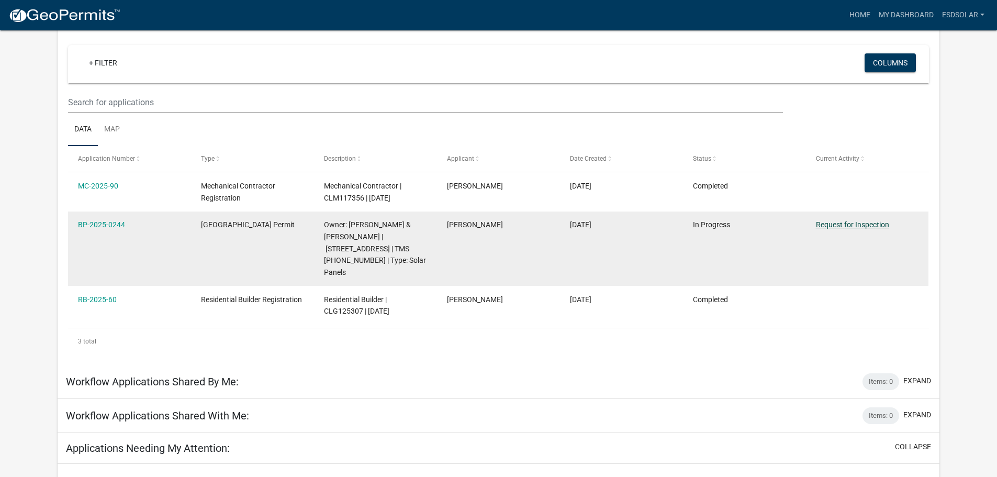 The height and width of the screenshot is (477, 997). What do you see at coordinates (838, 159) in the screenshot?
I see `span: Current Activity` at bounding box center [838, 159].